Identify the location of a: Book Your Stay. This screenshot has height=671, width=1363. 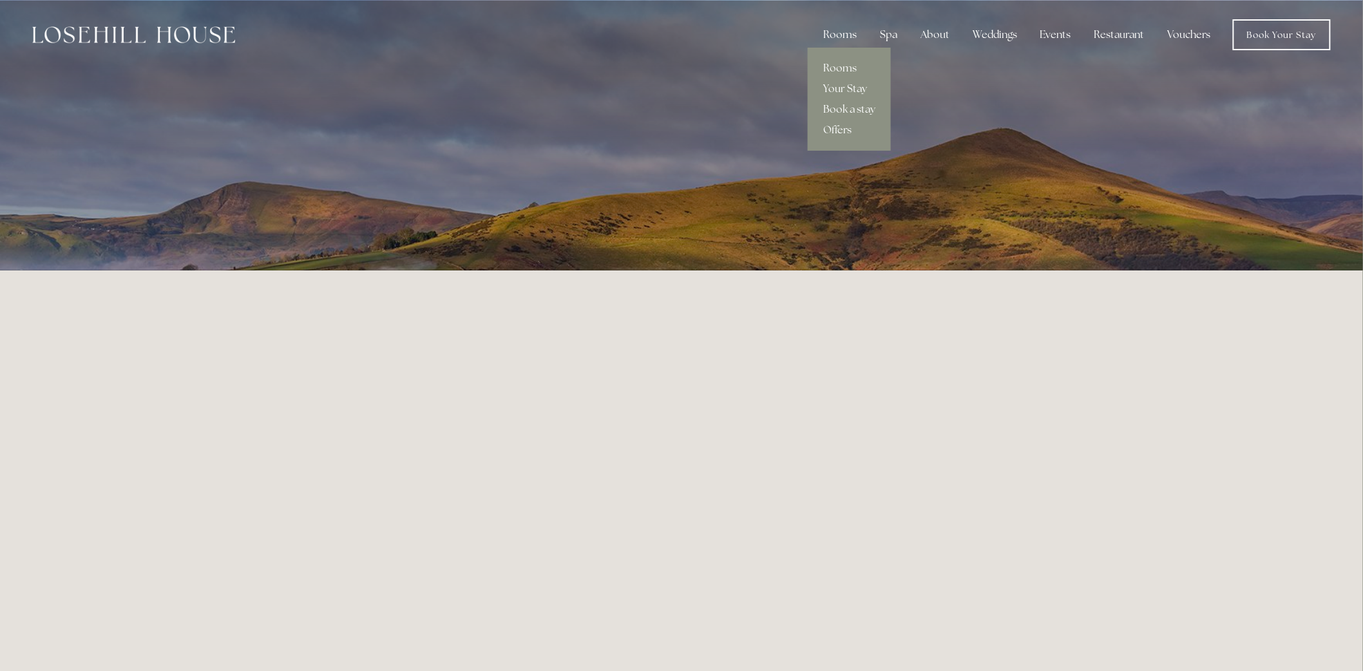
(1282, 35).